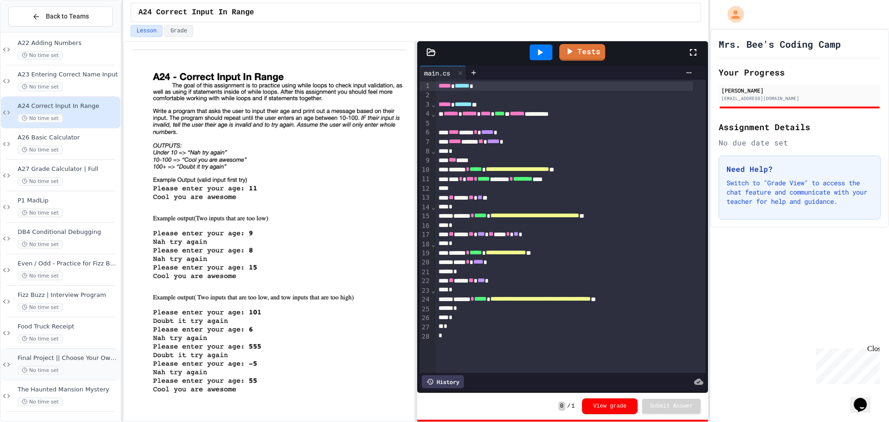 Image resolution: width=889 pixels, height=422 pixels. I want to click on h3: Need Help?, so click(800, 169).